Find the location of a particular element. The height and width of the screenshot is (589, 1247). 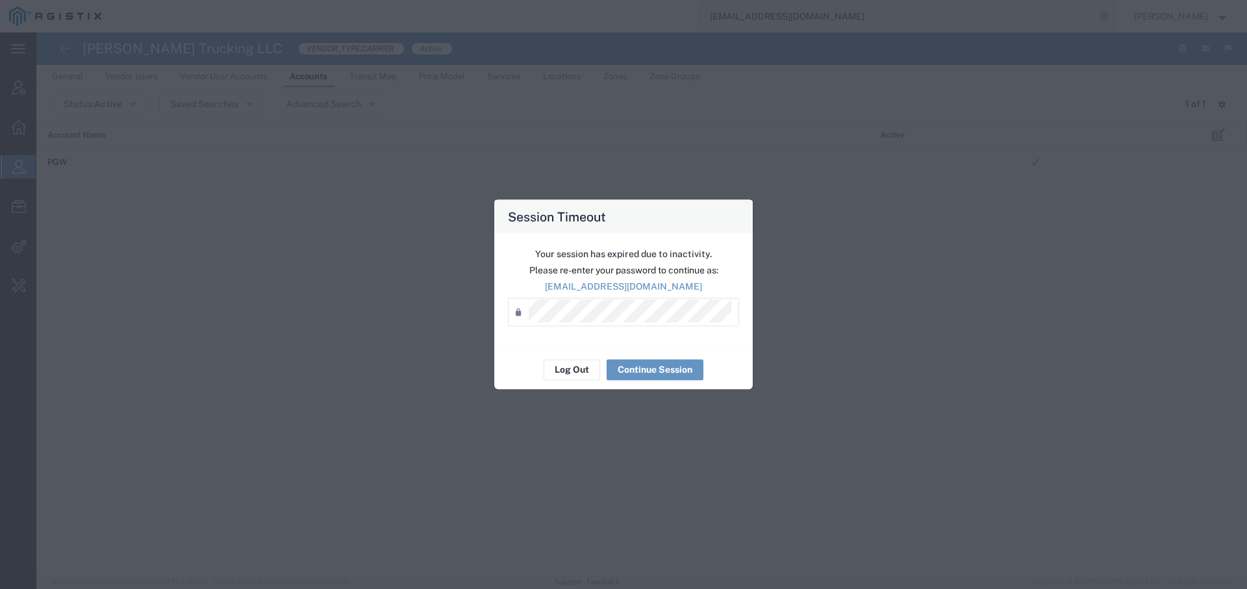

p: Your session has expired due to inactivity. is located at coordinates (624, 253).